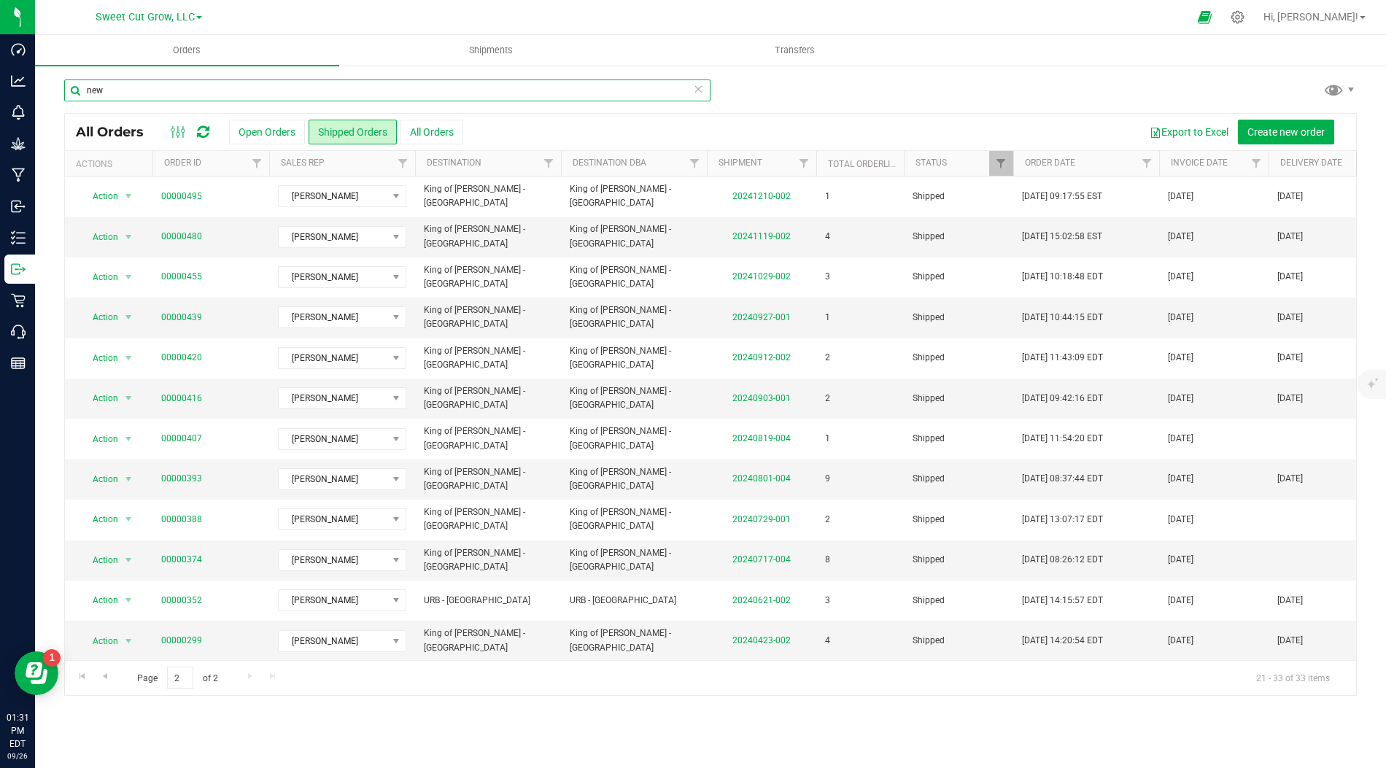  Describe the element at coordinates (794, 50) in the screenshot. I see `span: Transfers` at that location.